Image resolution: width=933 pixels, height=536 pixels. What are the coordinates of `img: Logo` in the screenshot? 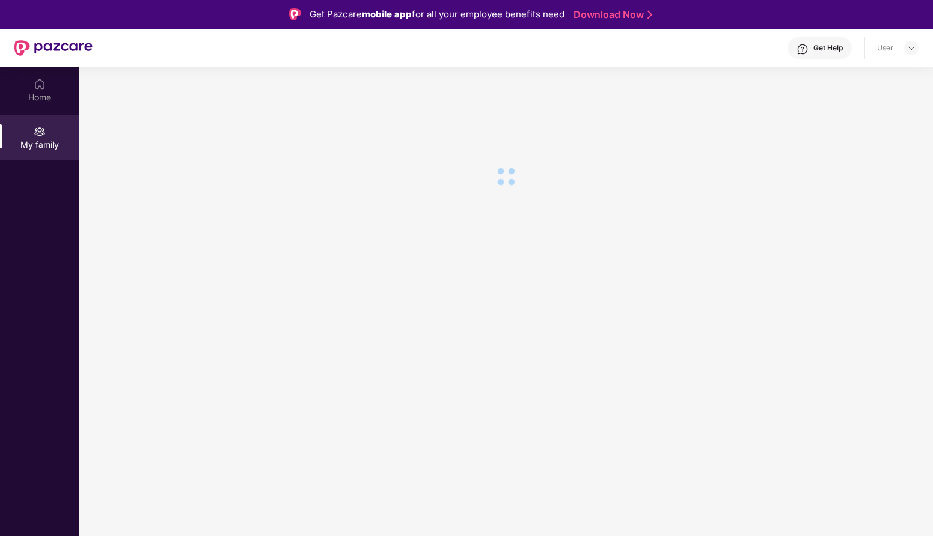 It's located at (295, 14).